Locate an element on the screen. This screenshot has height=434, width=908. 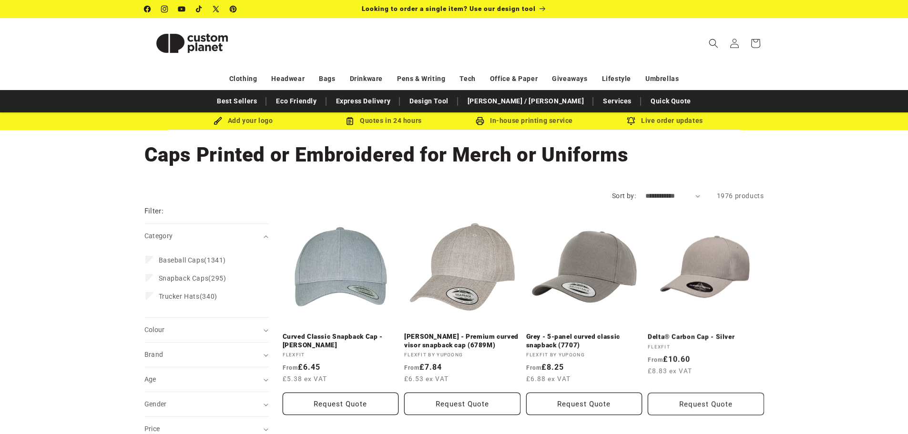
span: (340) is located at coordinates (188, 296).